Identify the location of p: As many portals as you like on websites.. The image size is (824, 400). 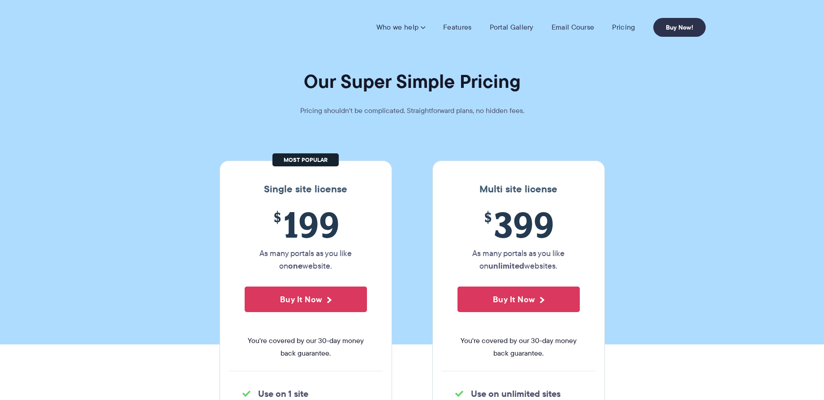
(518, 259).